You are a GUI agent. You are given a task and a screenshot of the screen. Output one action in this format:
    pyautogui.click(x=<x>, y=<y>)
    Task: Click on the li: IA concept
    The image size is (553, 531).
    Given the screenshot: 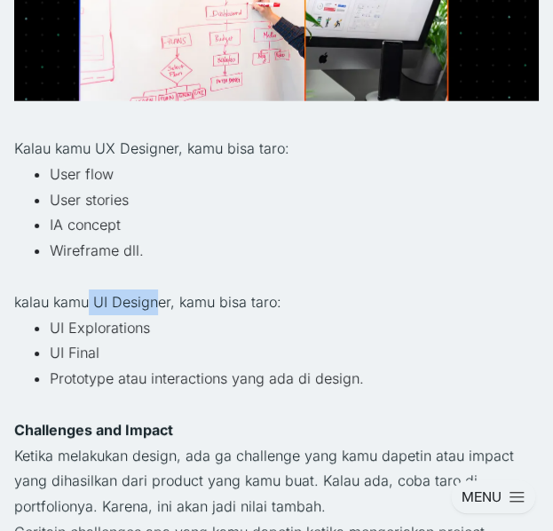 What is the action you would take?
    pyautogui.click(x=294, y=225)
    